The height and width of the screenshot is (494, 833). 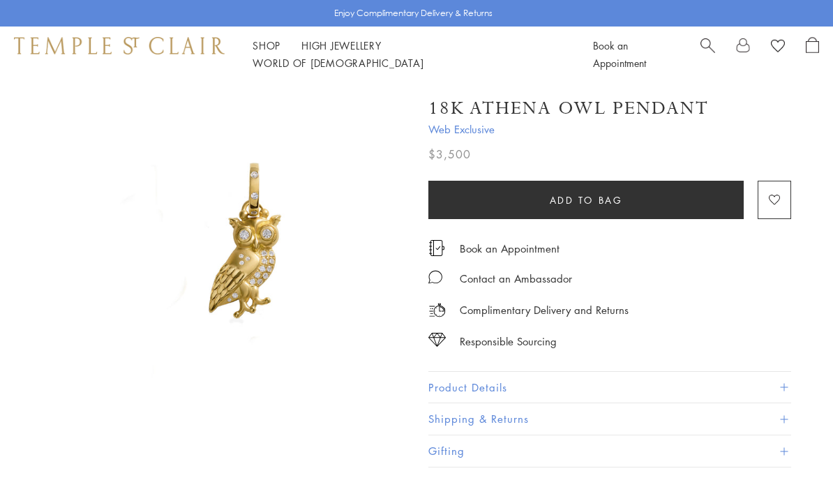 What do you see at coordinates (508, 341) in the screenshot?
I see `div: Responsible Sourcing` at bounding box center [508, 341].